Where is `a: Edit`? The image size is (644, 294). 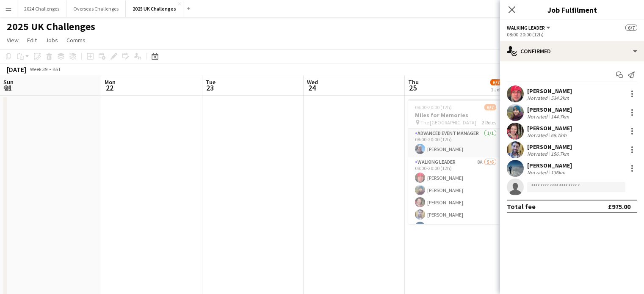
a: Edit is located at coordinates (32, 40).